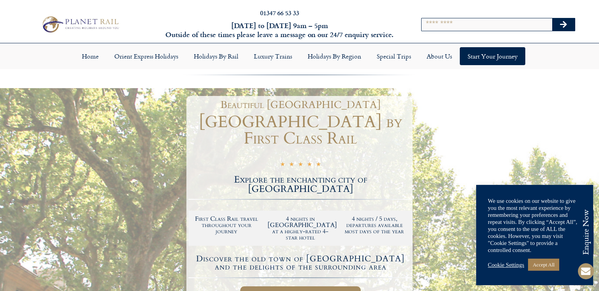 This screenshot has height=291, width=599. Describe the element at coordinates (506, 265) in the screenshot. I see `a: Cookie Settings` at that location.